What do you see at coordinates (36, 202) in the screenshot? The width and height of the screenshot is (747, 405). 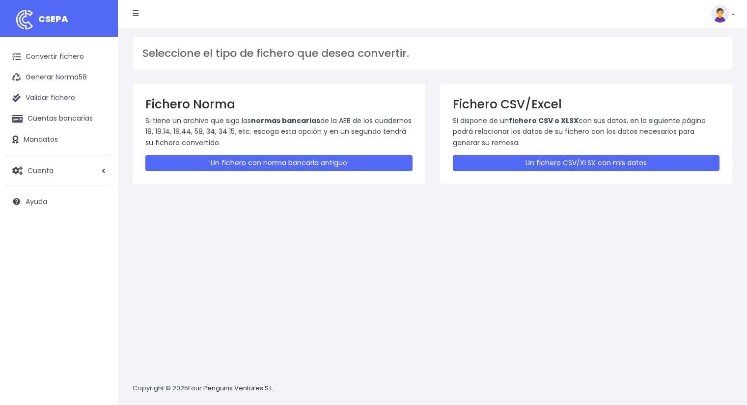 I see `span: Ayuda` at bounding box center [36, 202].